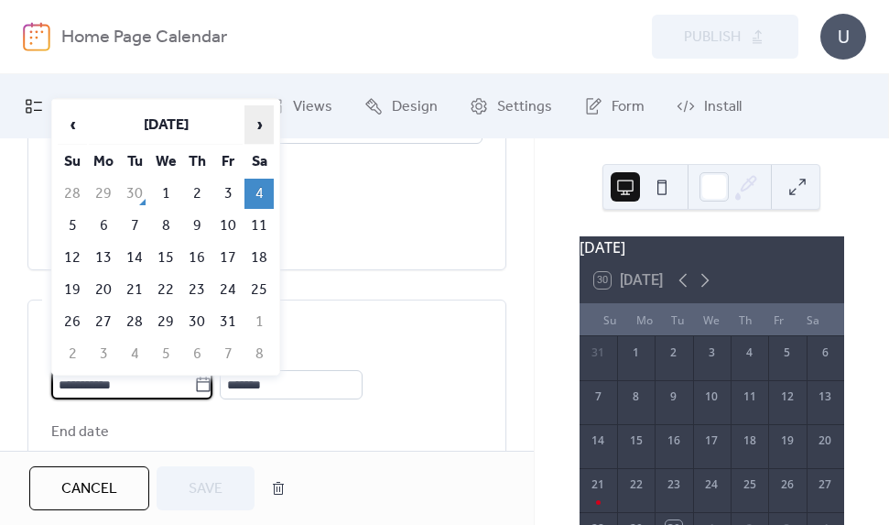 Image resolution: width=889 pixels, height=525 pixels. What do you see at coordinates (415, 107) in the screenshot?
I see `span: Design` at bounding box center [415, 107].